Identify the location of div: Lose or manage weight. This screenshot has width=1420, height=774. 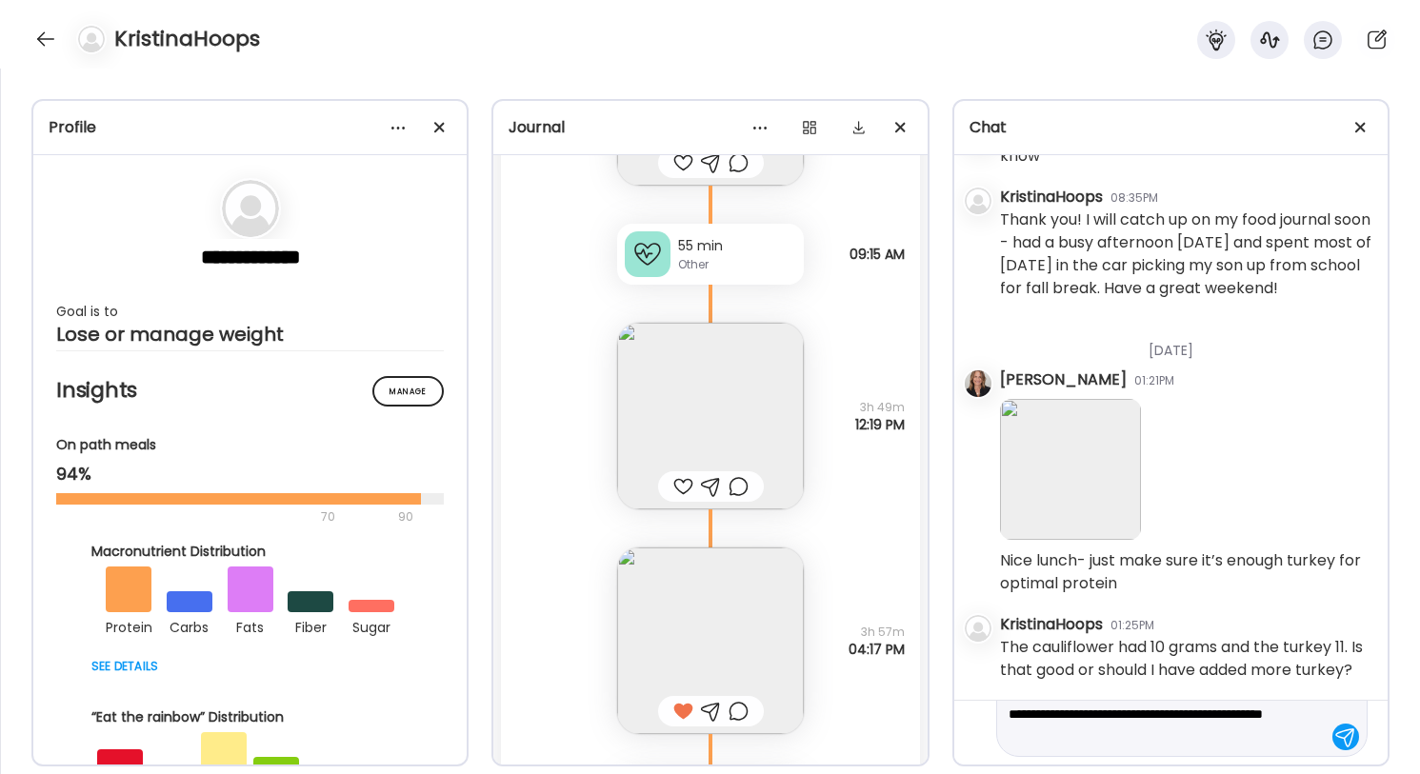
(250, 334).